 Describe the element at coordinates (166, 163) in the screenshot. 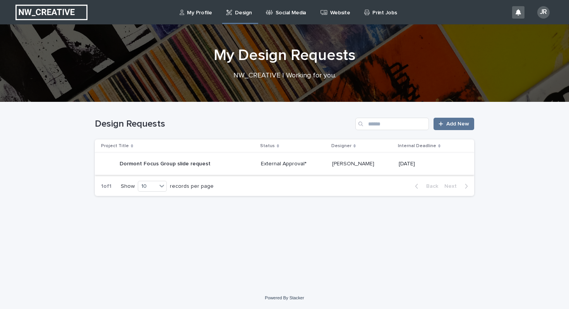

I see `p: Dormont Focus Group slide request` at that location.